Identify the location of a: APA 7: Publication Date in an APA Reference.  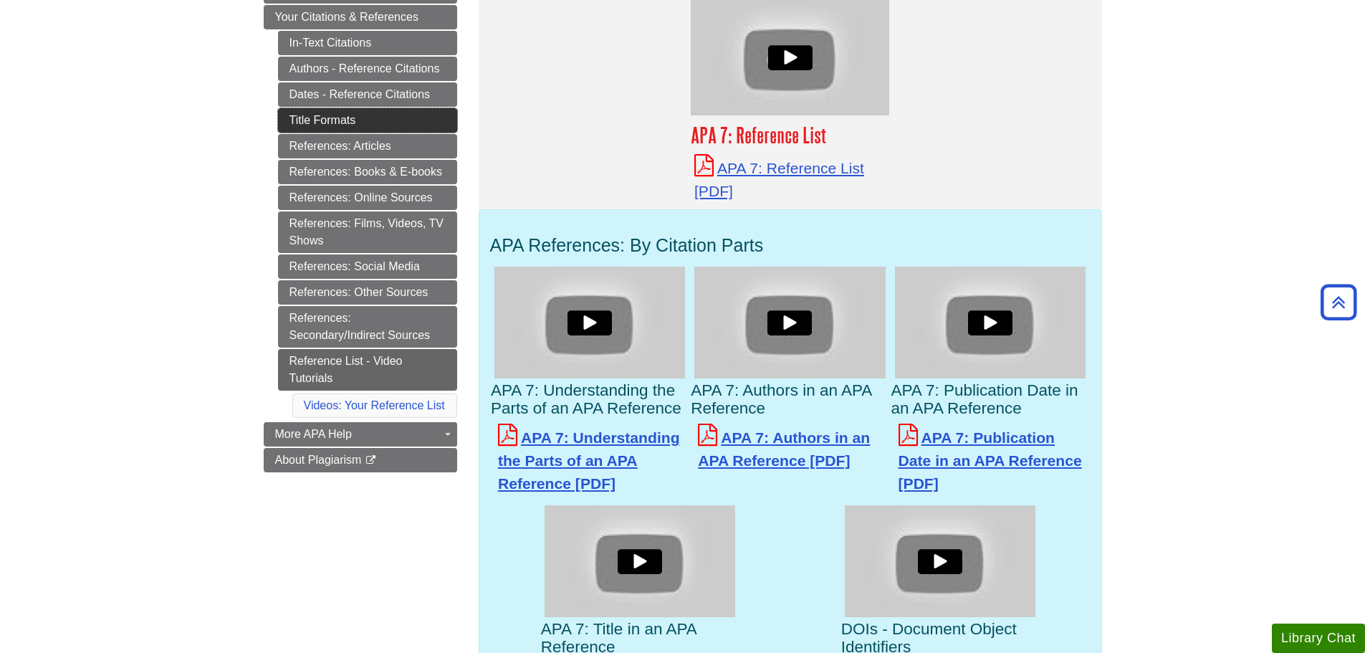
(990, 460).